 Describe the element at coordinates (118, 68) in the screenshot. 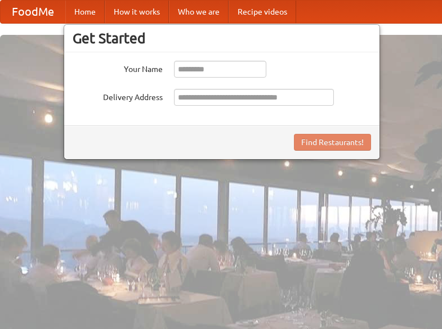

I see `label: Your Name` at that location.